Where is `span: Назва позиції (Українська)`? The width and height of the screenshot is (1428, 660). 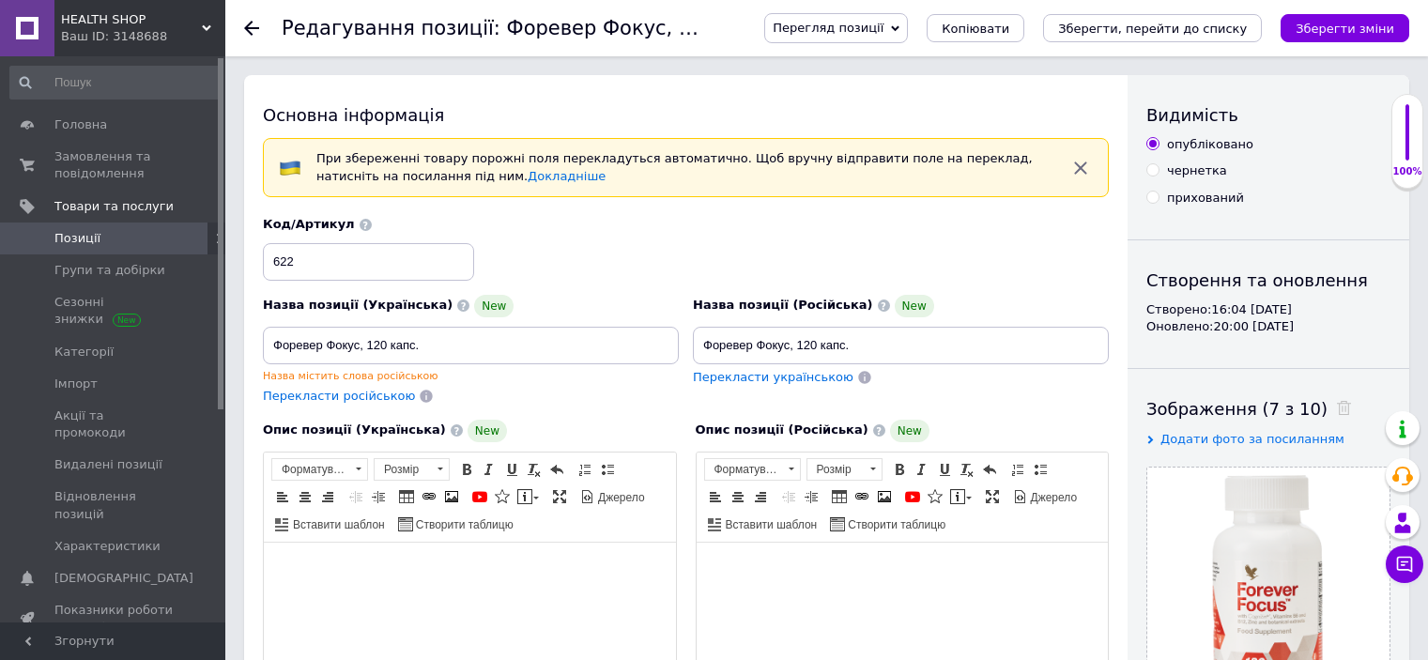 span: Назва позиції (Українська) is located at coordinates (358, 304).